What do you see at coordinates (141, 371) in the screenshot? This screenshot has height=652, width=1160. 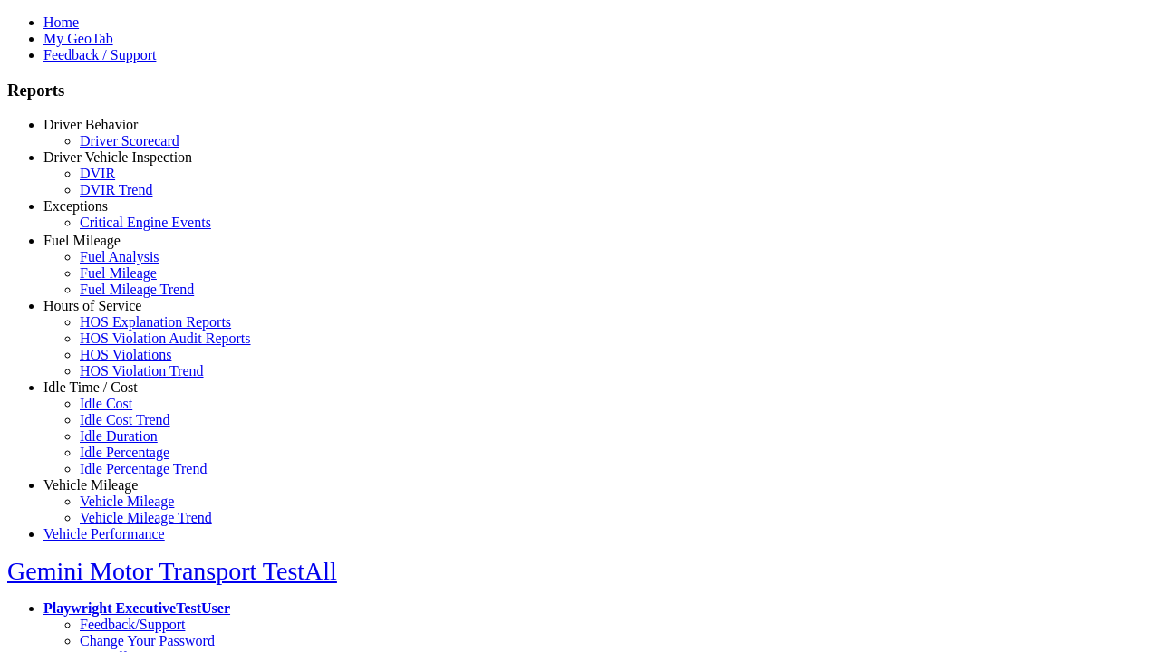 I see `a: HOS Violation Trend` at bounding box center [141, 371].